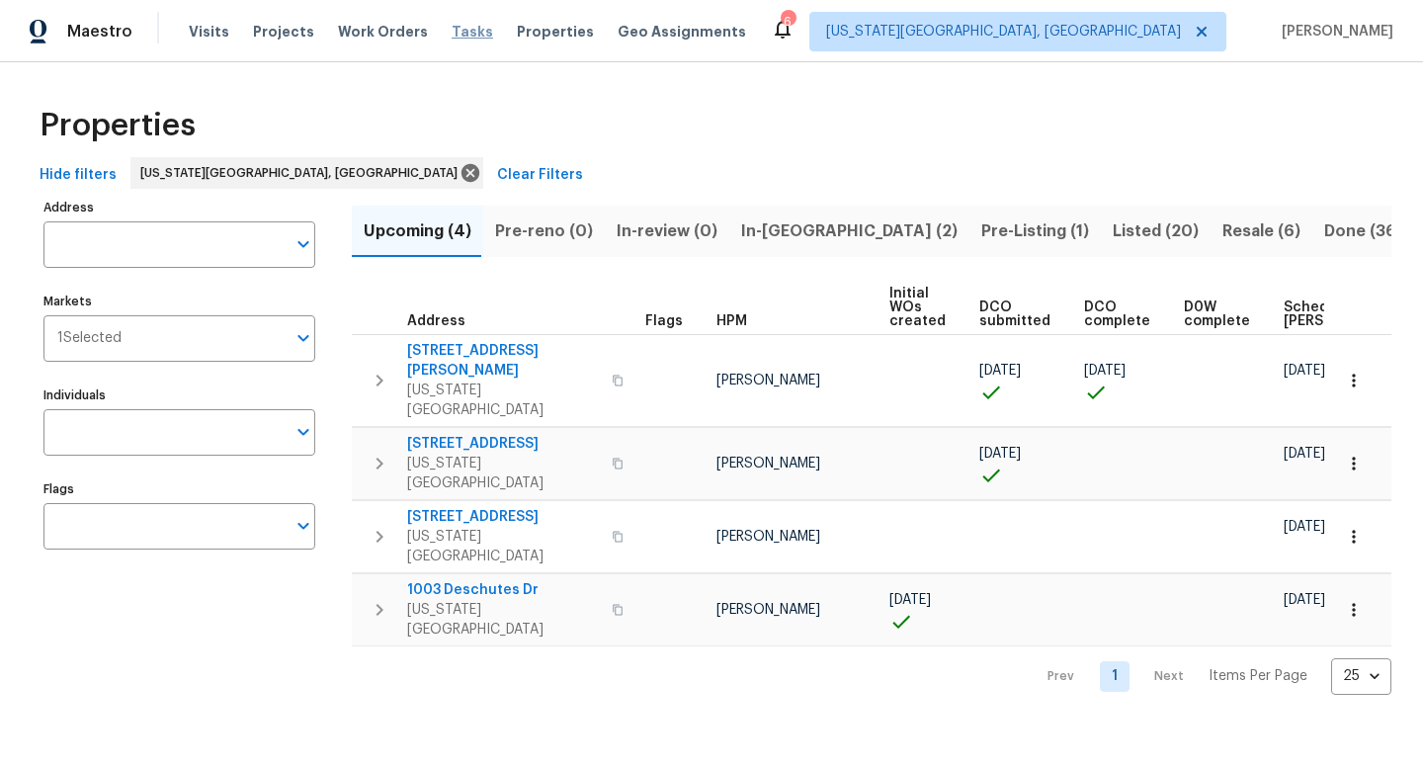  What do you see at coordinates (664, 321) in the screenshot?
I see `span: Flags` at bounding box center [664, 321].